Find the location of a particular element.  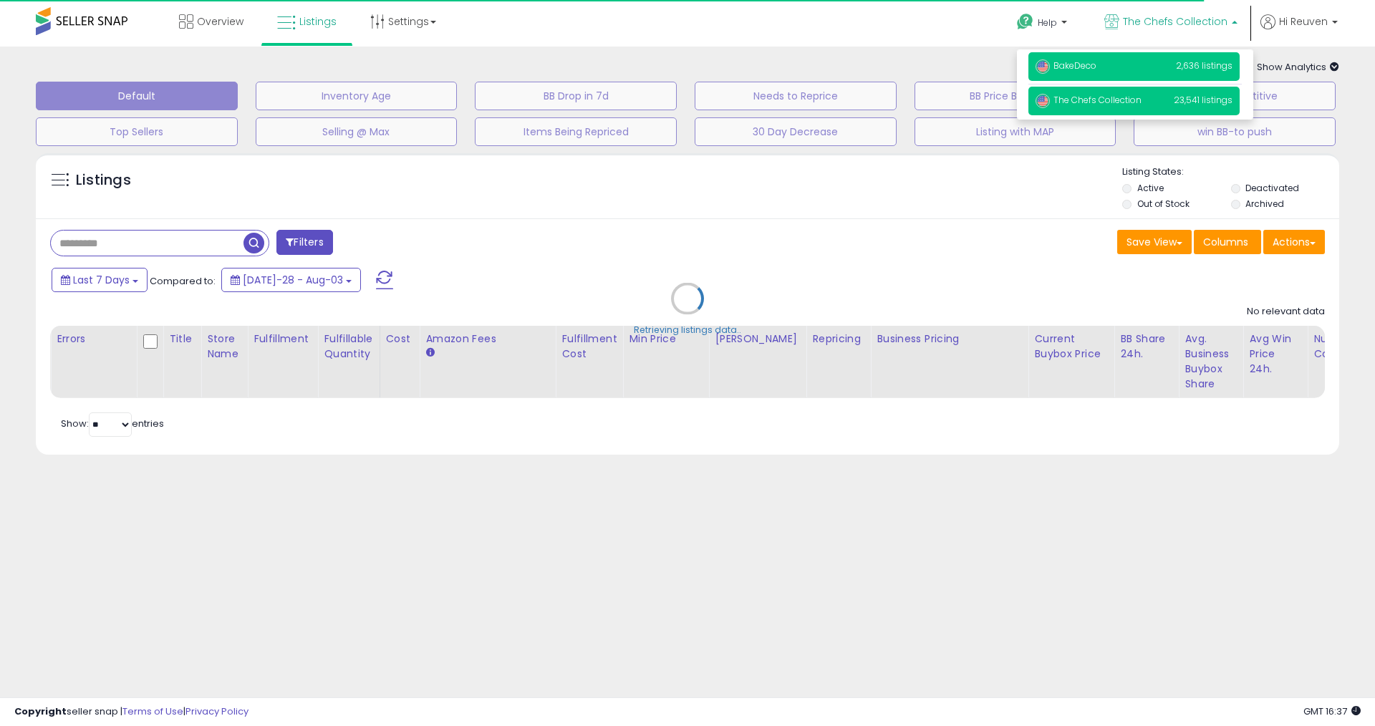

button: Default is located at coordinates (137, 96).